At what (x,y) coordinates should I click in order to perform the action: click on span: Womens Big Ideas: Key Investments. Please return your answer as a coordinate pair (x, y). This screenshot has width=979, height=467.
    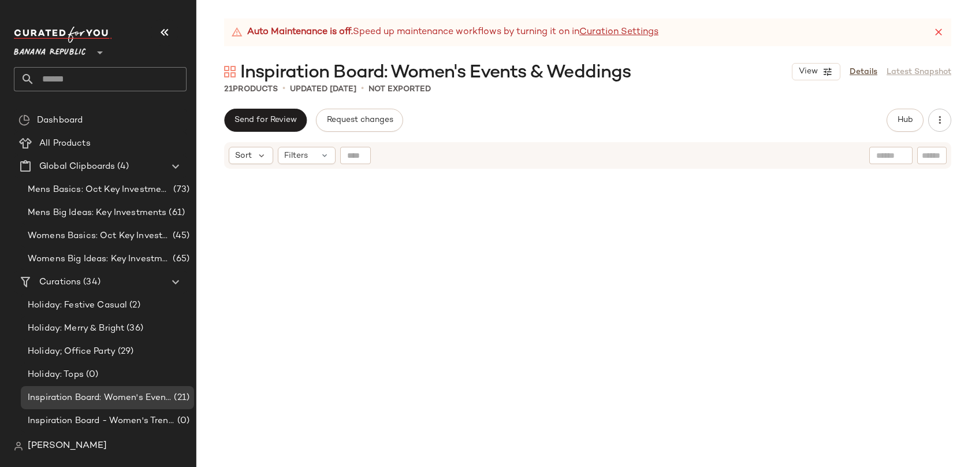
    Looking at the image, I should click on (99, 259).